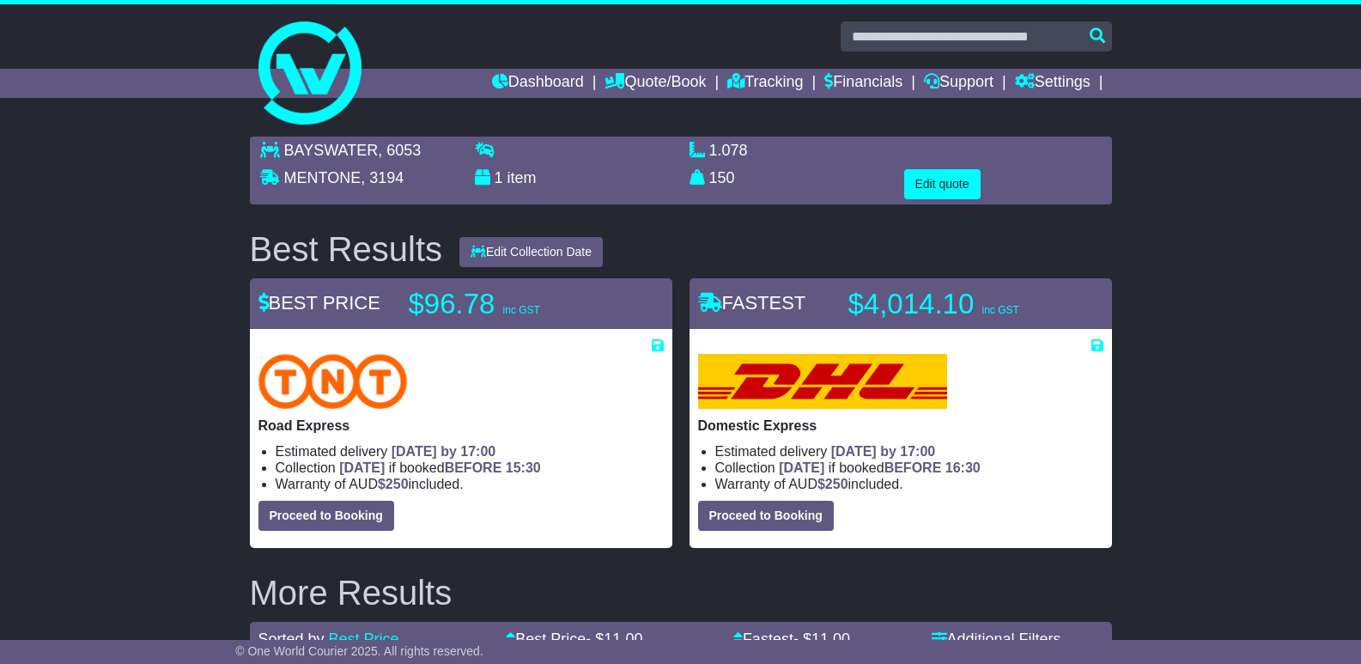 This screenshot has width=1361, height=664. Describe the element at coordinates (1053, 83) in the screenshot. I see `a: Settings` at that location.